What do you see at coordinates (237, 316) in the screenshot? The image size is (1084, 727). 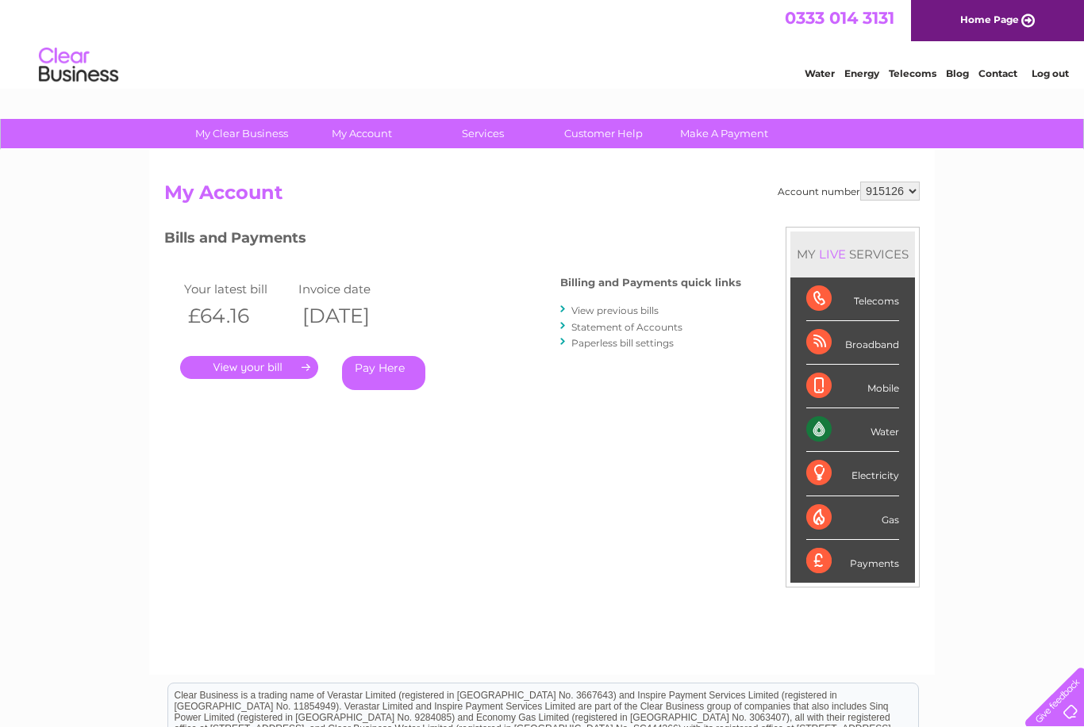 I see `th: £64.16` at bounding box center [237, 316].